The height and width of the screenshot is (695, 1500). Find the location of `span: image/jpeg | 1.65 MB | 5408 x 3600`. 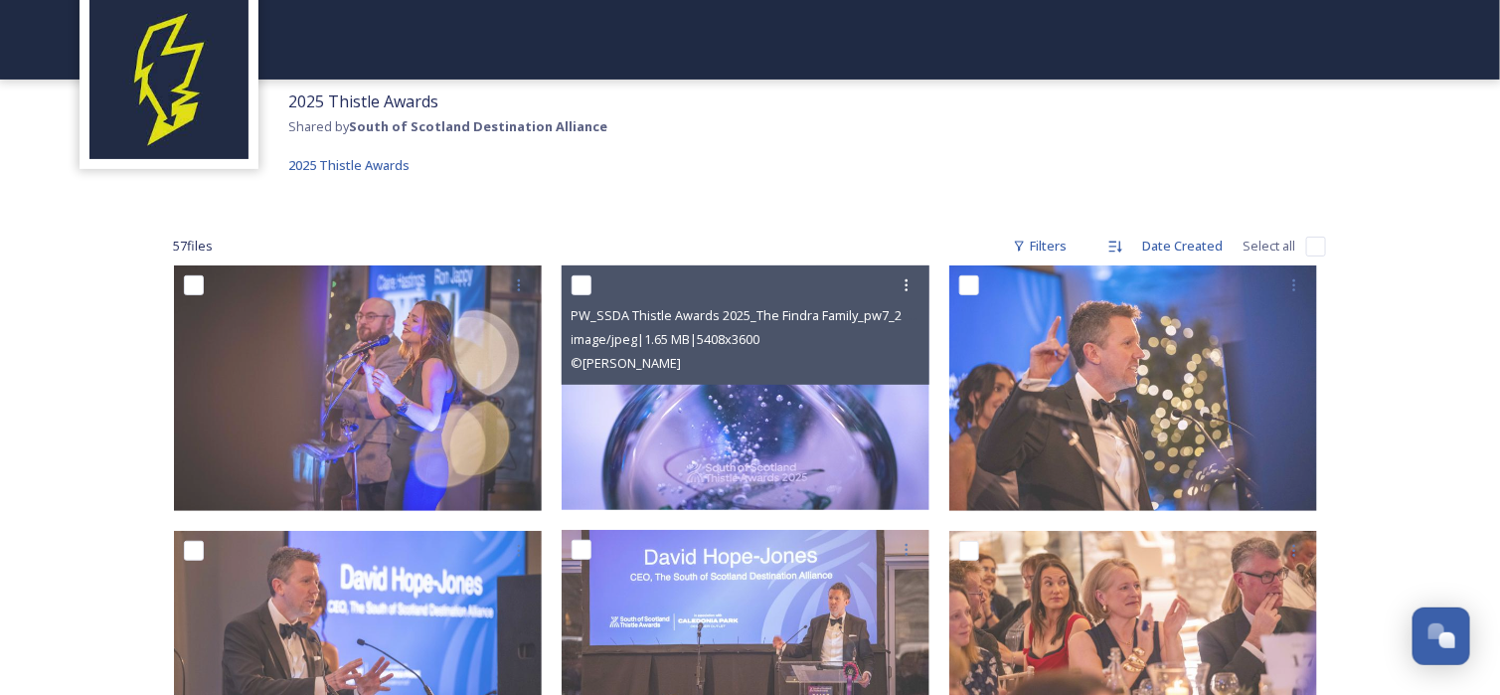

span: image/jpeg | 1.65 MB | 5408 x 3600 is located at coordinates (666, 339).